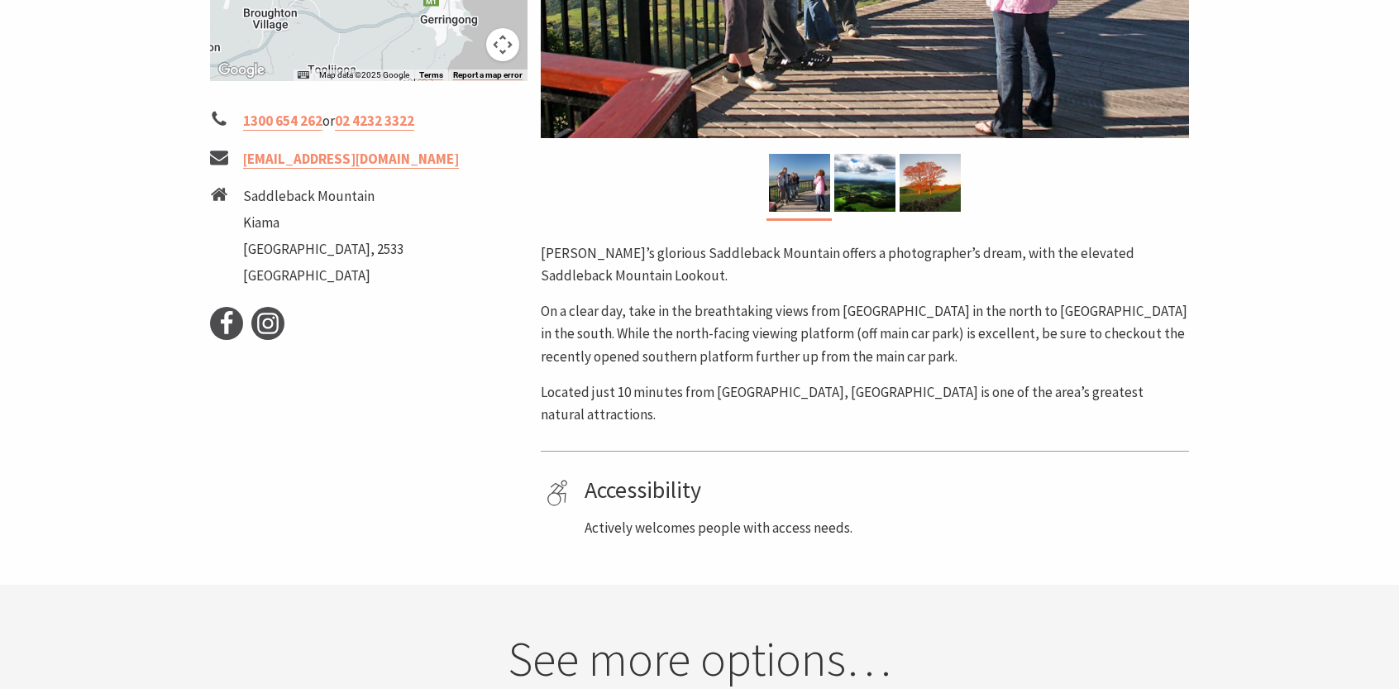 The height and width of the screenshot is (689, 1399). Describe the element at coordinates (241, 70) in the screenshot. I see `a: Open this area in Google Maps (opens a new window)` at that location.